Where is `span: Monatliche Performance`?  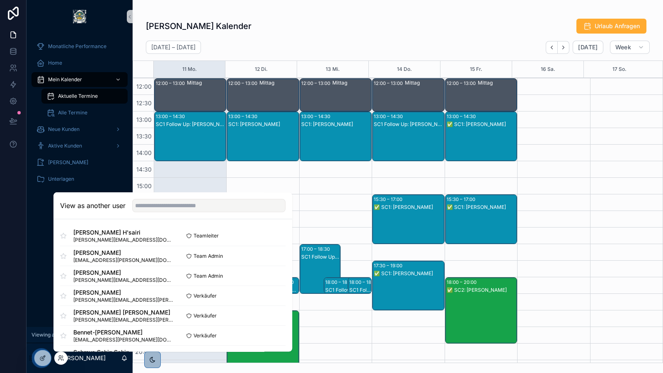
span: Monatliche Performance is located at coordinates (77, 46).